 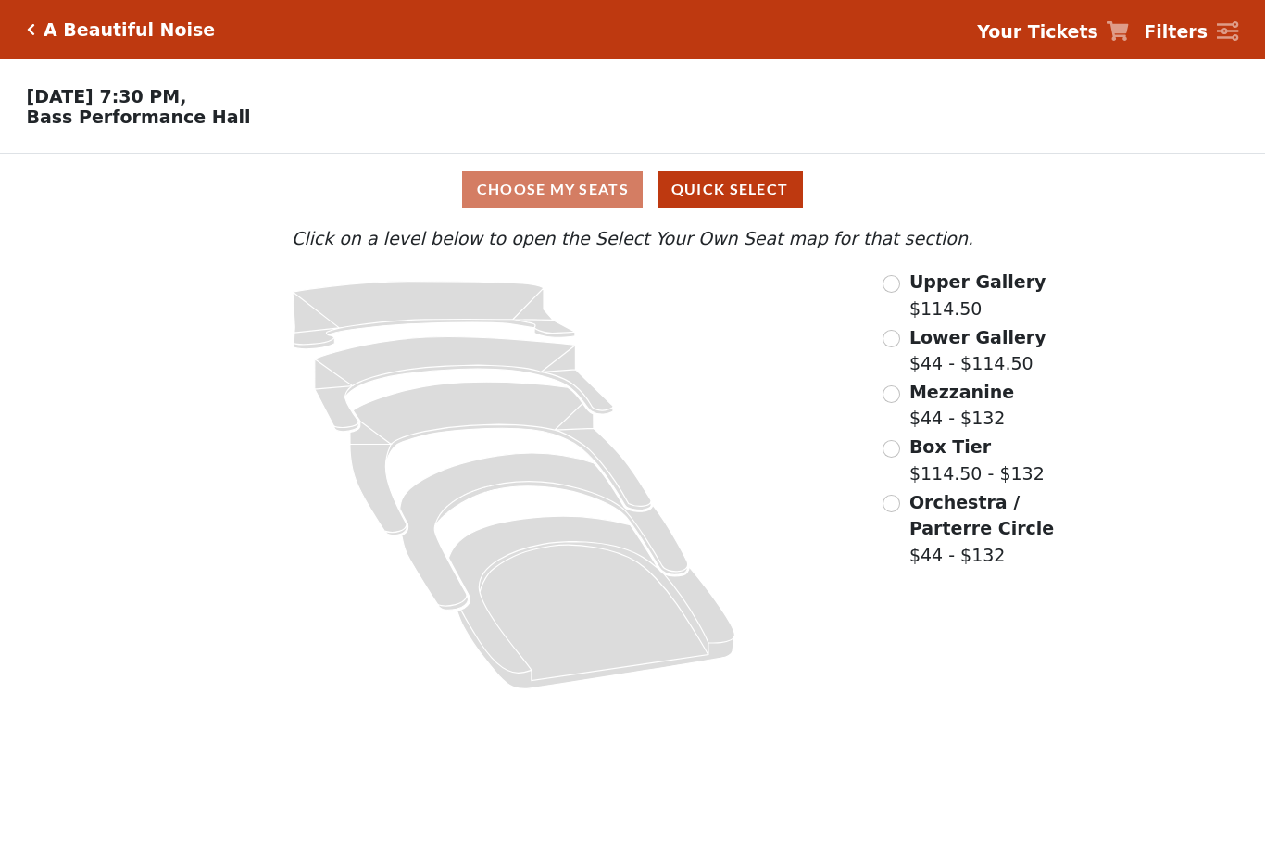 What do you see at coordinates (978, 294) in the screenshot?
I see `label: $114.50` at bounding box center [978, 294].